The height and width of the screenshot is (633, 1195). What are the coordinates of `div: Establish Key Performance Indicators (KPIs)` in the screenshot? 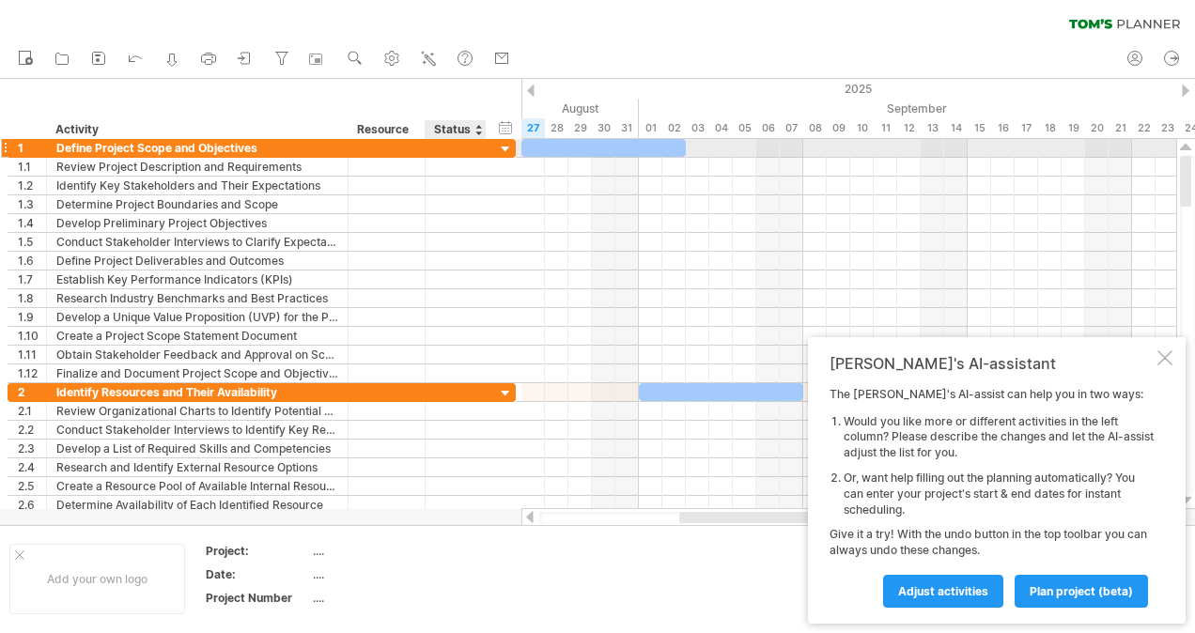 It's located at (197, 279).